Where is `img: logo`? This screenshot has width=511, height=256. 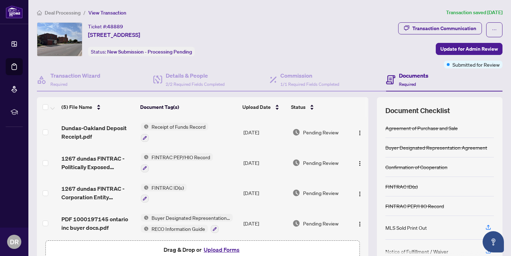
img: logo is located at coordinates (14, 12).